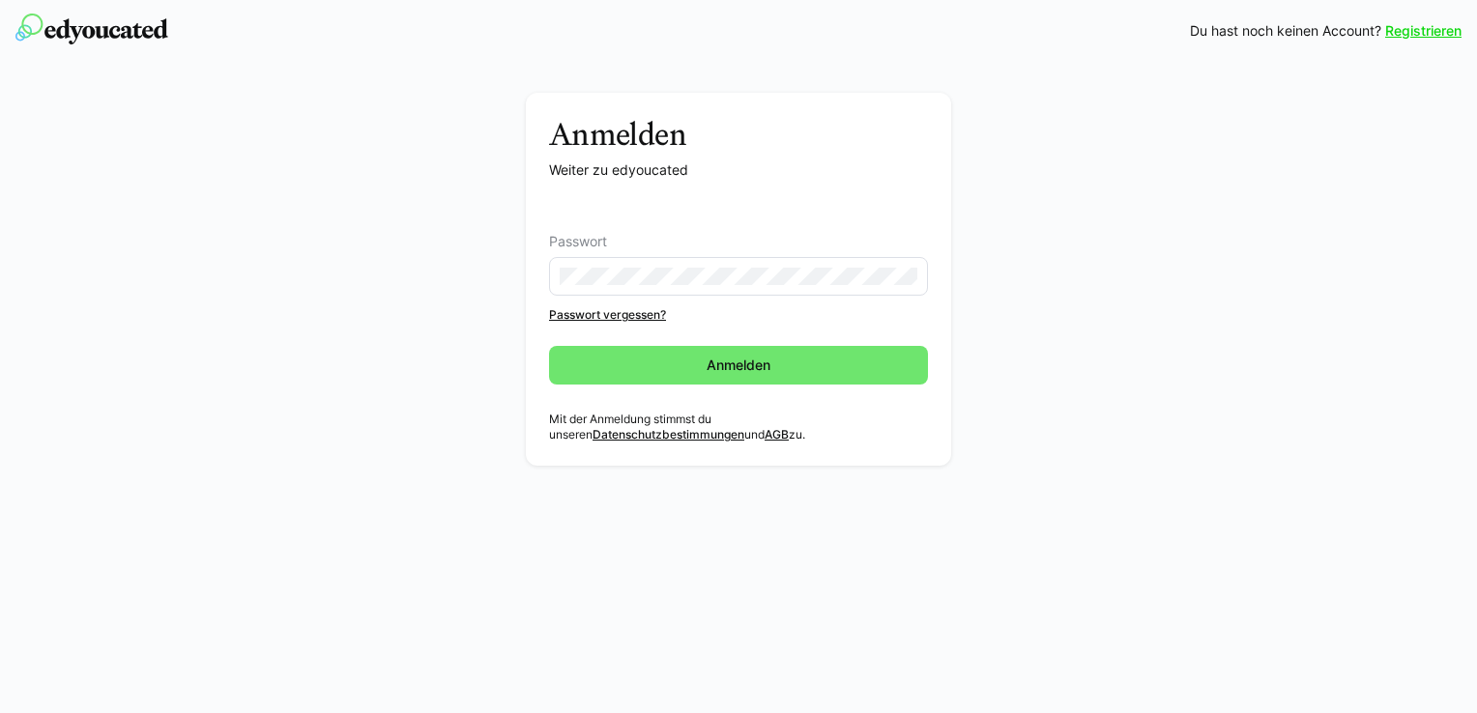 This screenshot has height=713, width=1477. What do you see at coordinates (776, 434) in the screenshot?
I see `a: AGB` at bounding box center [776, 434].